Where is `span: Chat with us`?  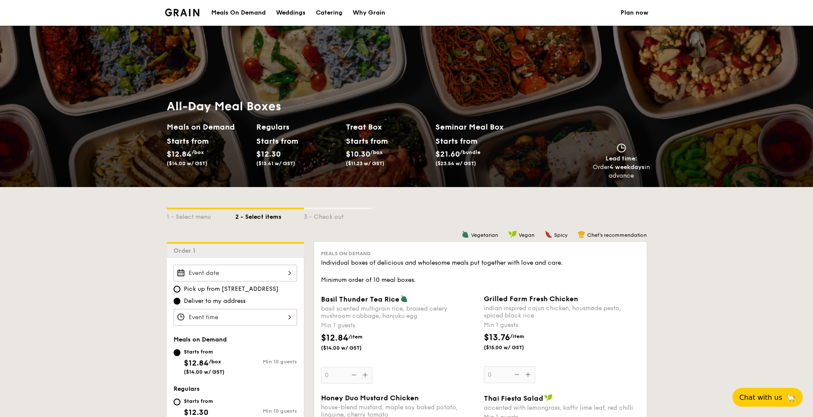
span: Chat with us is located at coordinates (761, 397).